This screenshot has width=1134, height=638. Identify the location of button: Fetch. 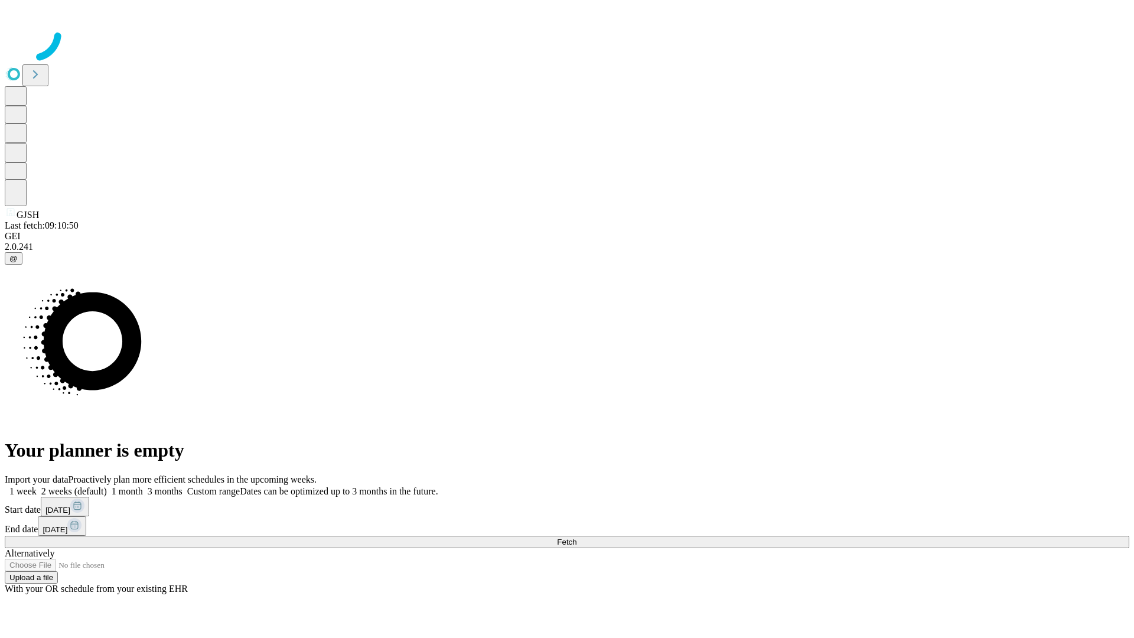
(567, 542).